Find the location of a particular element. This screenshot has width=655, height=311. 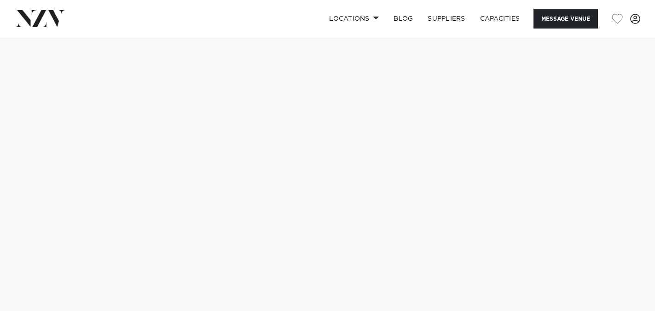

a: Capacities is located at coordinates (500, 18).